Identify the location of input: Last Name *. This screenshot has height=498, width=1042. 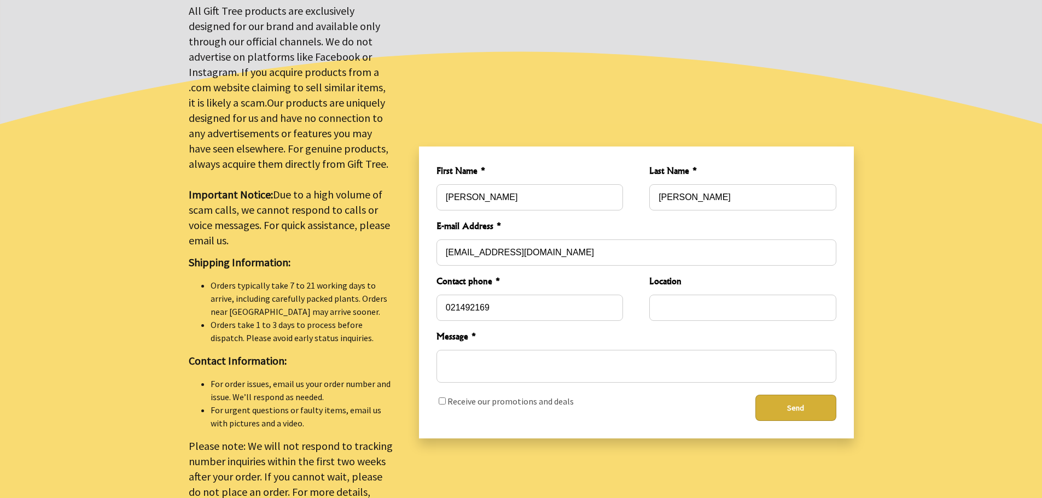
(742, 197).